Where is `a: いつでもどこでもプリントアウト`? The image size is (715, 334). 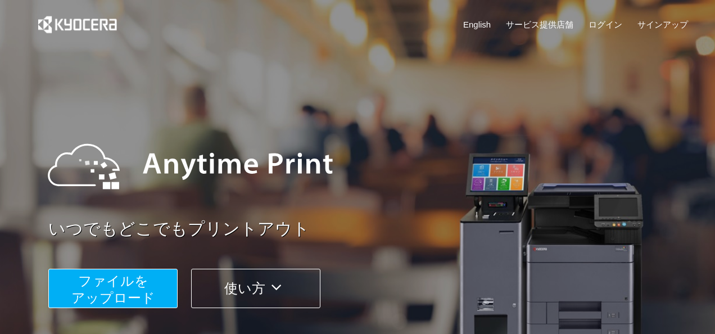 a: いつでもどこでもプリントアウト is located at coordinates (372, 229).